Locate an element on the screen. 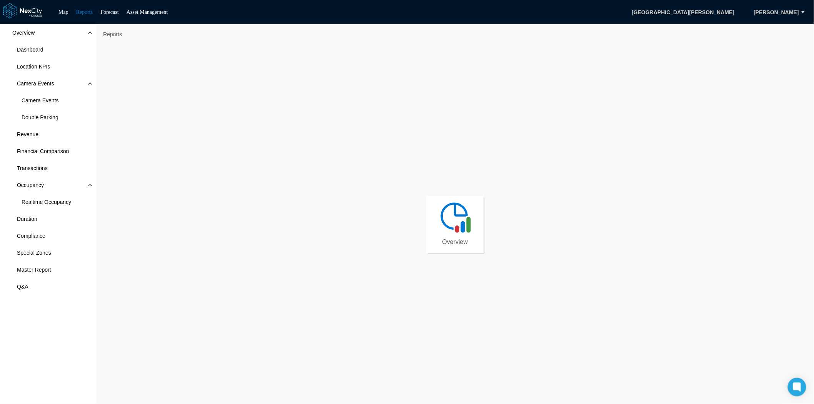  span: Duration is located at coordinates (27, 219).